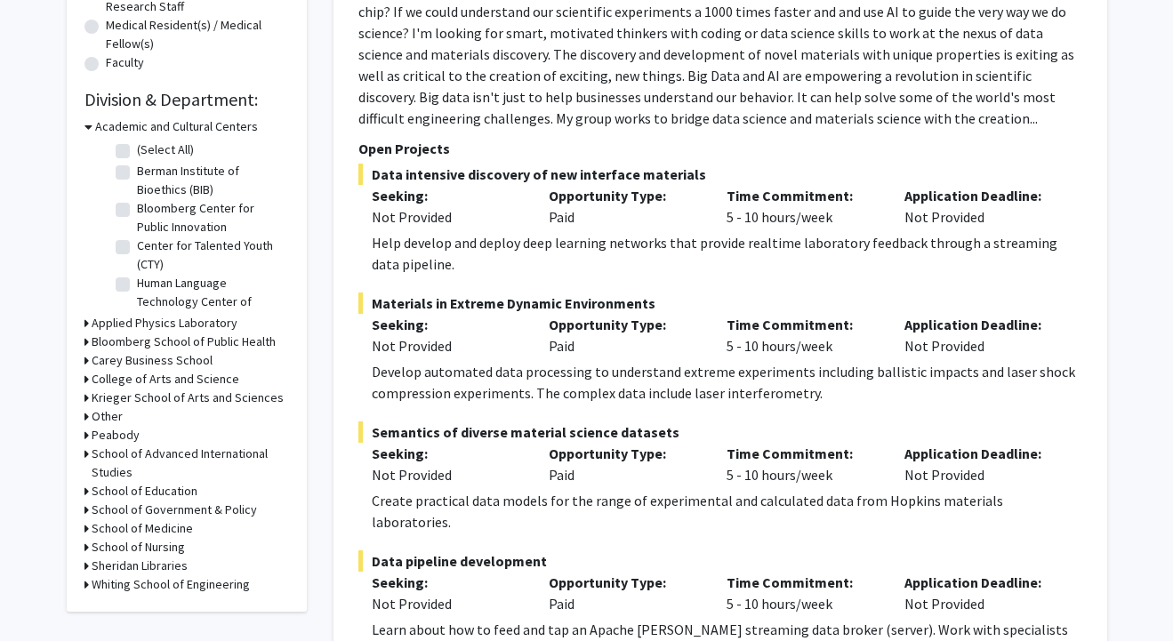 The width and height of the screenshot is (1173, 641). I want to click on h3: School of Medicine, so click(142, 528).